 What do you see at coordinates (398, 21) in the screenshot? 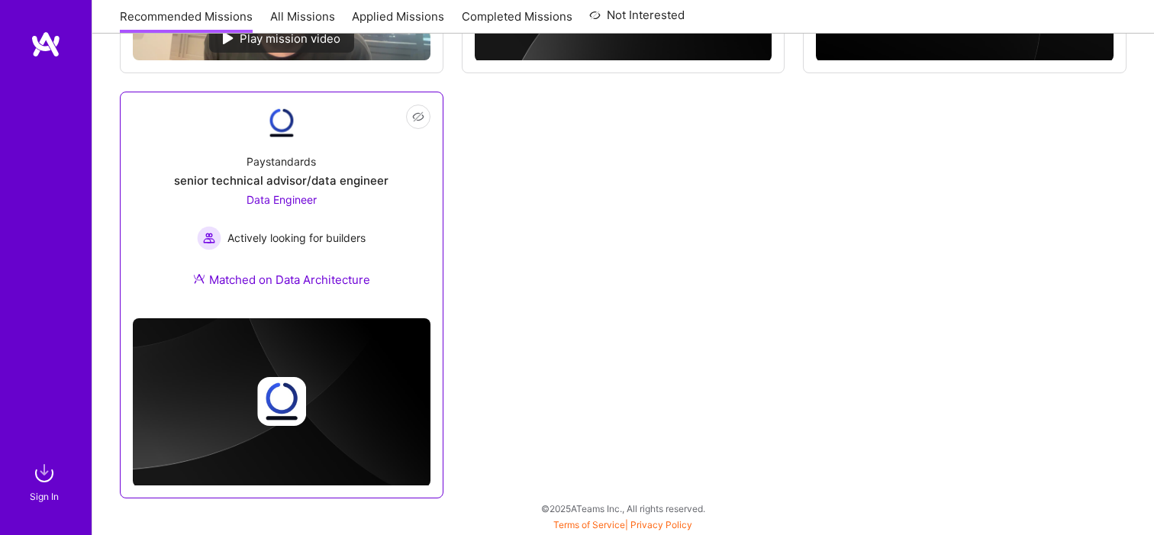
I see `a: Applied Missions` at bounding box center [398, 21].